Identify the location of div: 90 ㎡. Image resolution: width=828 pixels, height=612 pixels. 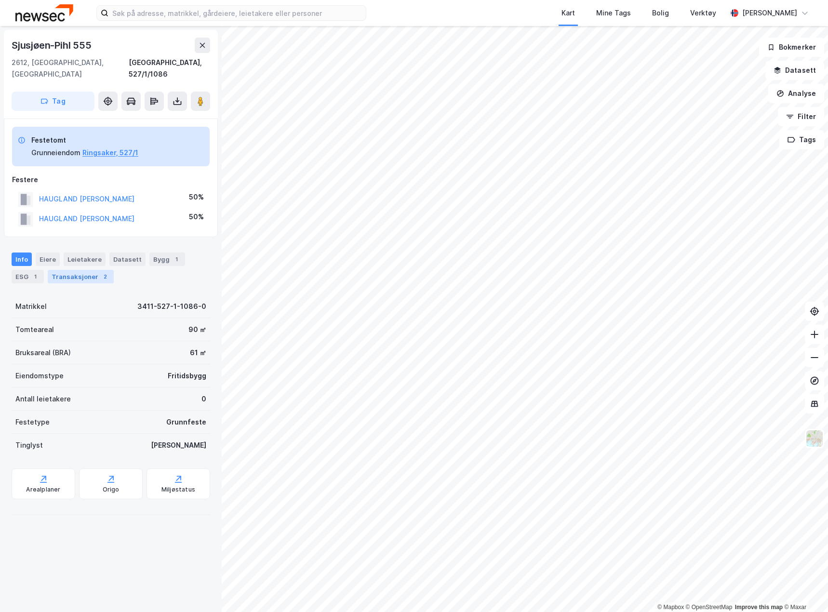
(197, 330).